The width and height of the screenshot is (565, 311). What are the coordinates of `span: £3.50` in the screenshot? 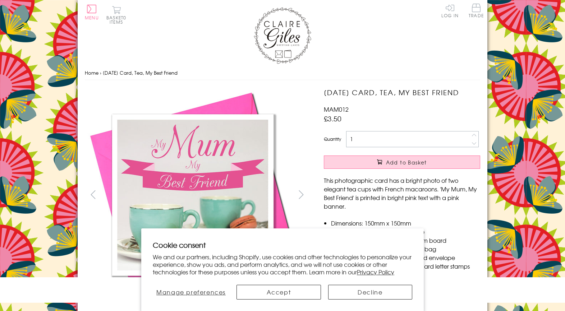 It's located at (332, 119).